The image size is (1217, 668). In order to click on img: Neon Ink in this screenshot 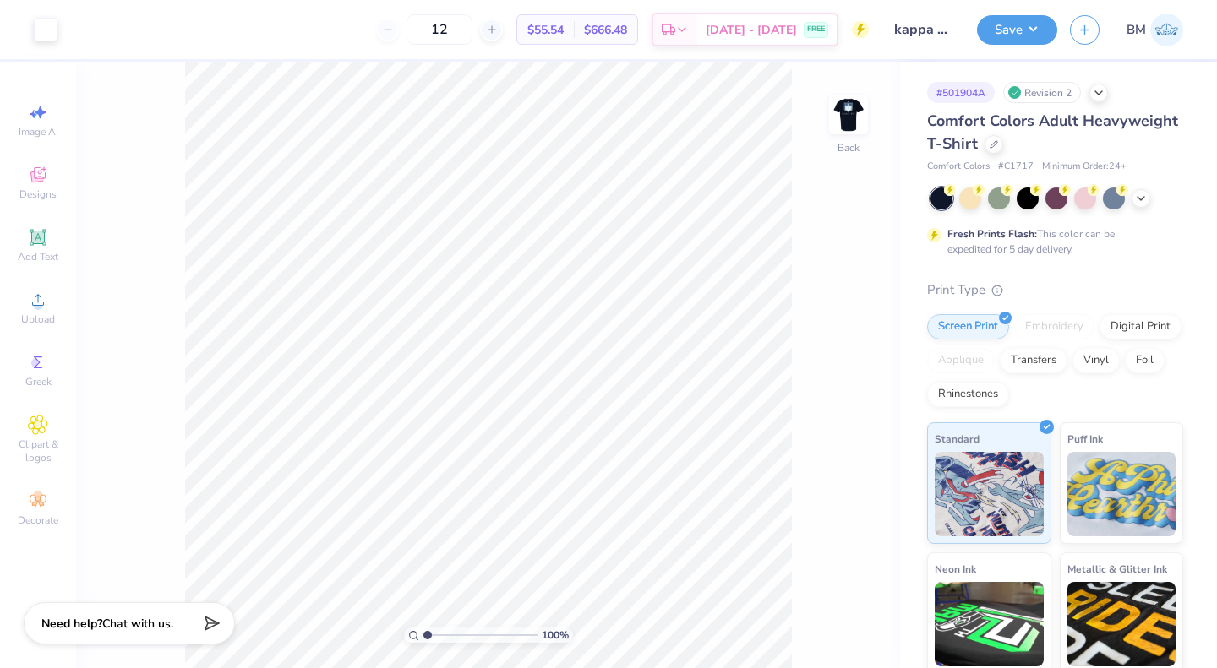, I will do `click(989, 625)`.